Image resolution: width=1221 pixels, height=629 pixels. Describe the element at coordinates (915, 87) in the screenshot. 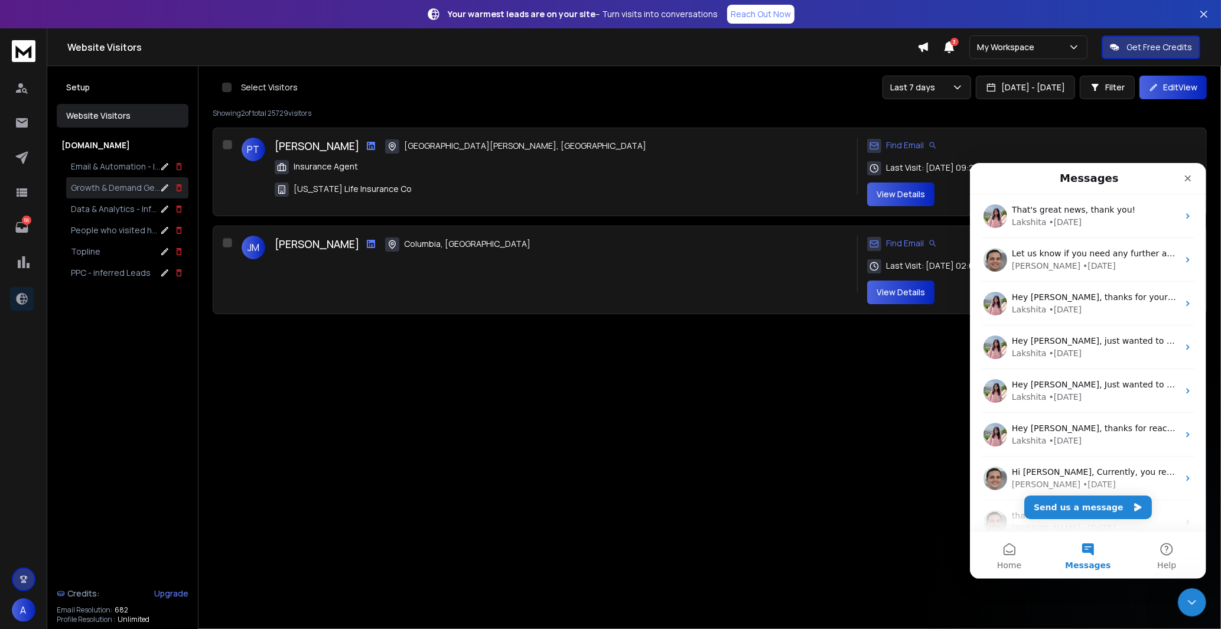

I see `p: Last 7 days` at that location.